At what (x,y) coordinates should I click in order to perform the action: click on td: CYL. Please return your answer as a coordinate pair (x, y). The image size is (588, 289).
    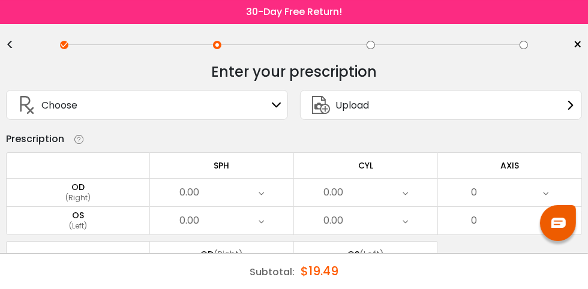
    Looking at the image, I should click on (366, 165).